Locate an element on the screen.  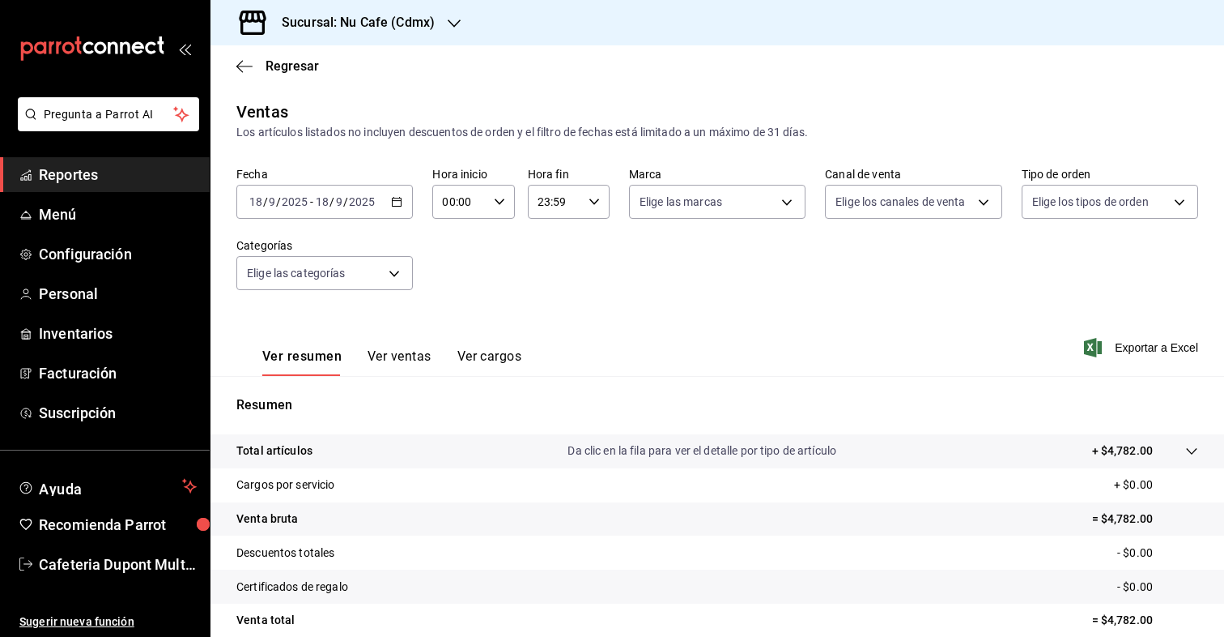
div: Ventas is located at coordinates (262, 112).